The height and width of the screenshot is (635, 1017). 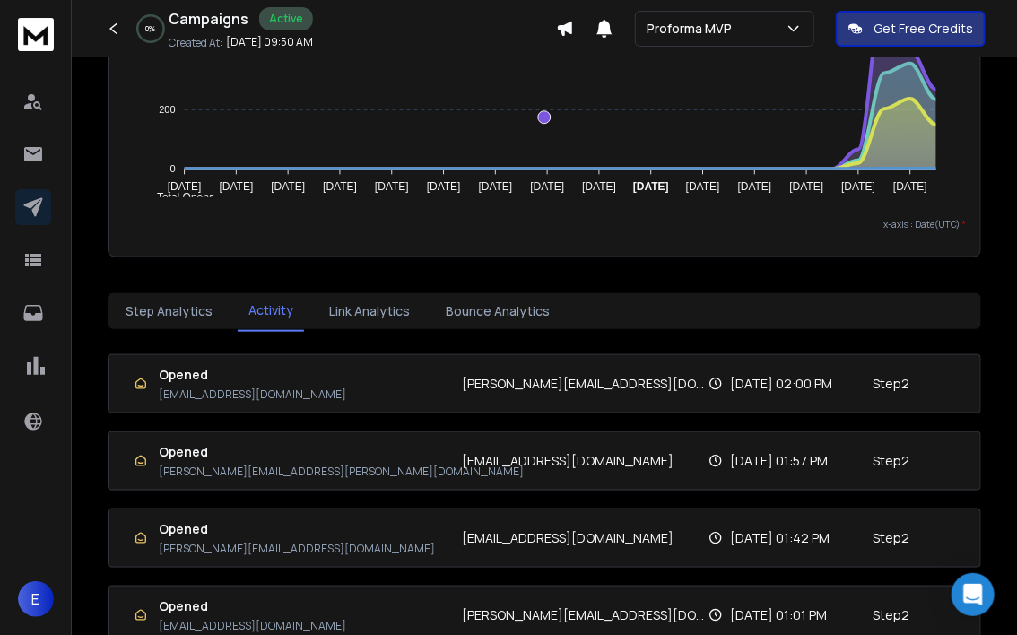 What do you see at coordinates (167, 109) in the screenshot?
I see `tspan: 200` at bounding box center [167, 109].